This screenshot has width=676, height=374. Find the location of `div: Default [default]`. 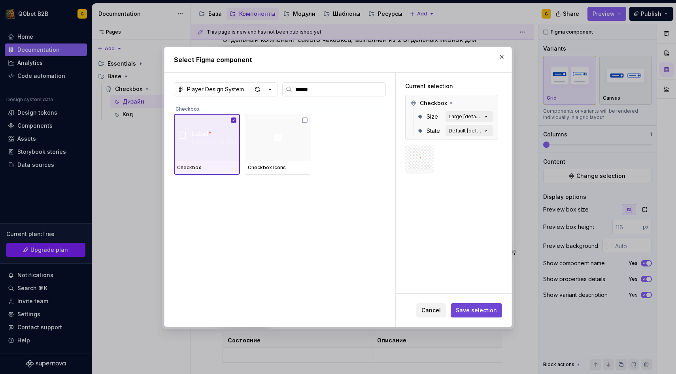

div: Default [default] is located at coordinates (465, 131).